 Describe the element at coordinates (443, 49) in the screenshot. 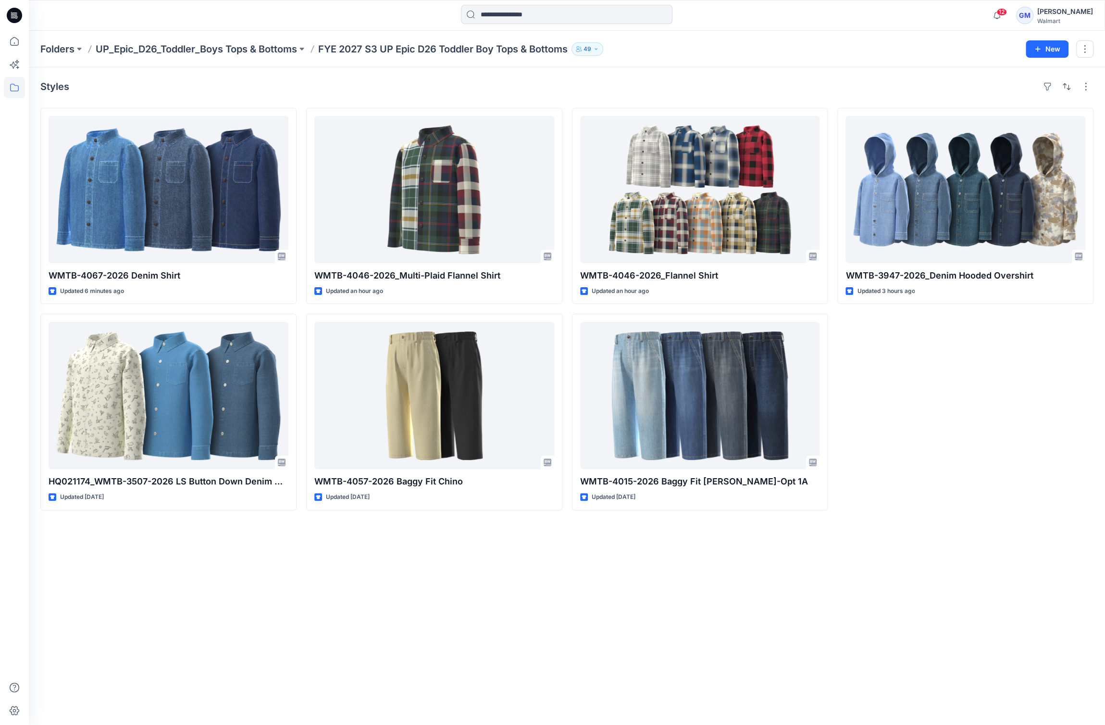

I see `p: FYE 2027 S3 UP Epic D26 Toddler Boy Tops & Bottoms` at that location.